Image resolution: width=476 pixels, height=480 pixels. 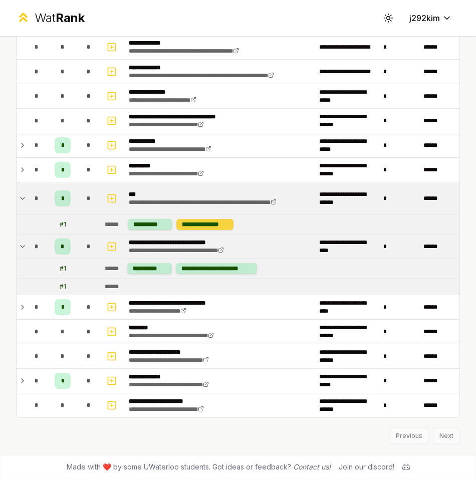 What do you see at coordinates (50, 18) in the screenshot?
I see `a: WatRank` at bounding box center [50, 18].